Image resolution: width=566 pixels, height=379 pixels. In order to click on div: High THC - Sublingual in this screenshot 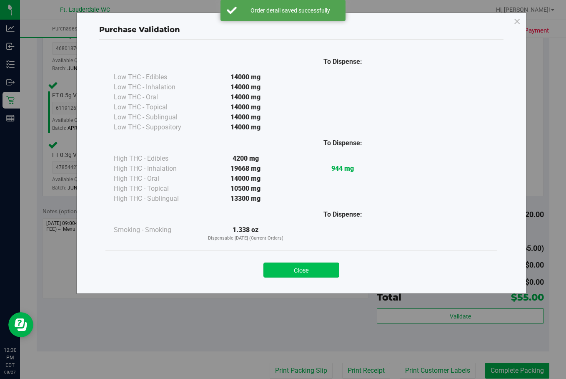, I will do `click(156, 198)`.